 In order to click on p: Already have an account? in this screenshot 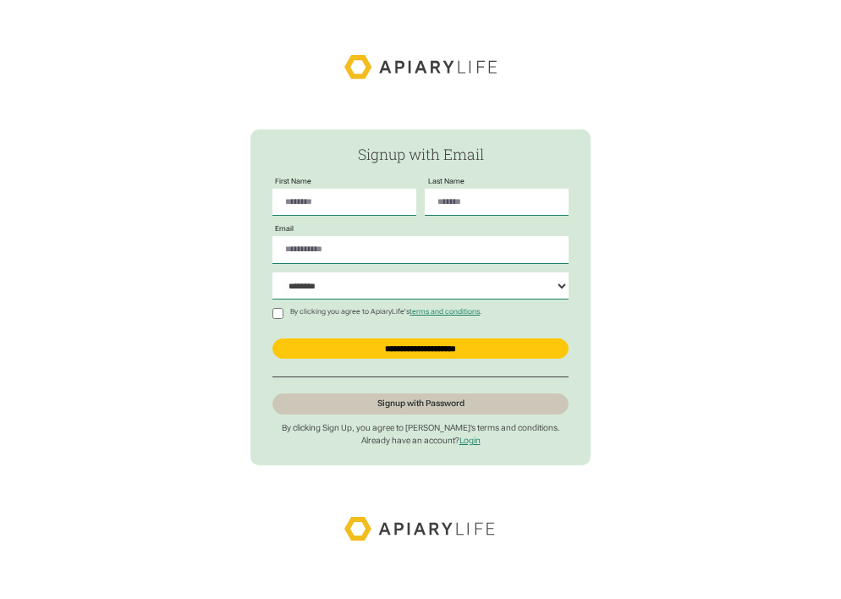, I will do `click(421, 441)`.